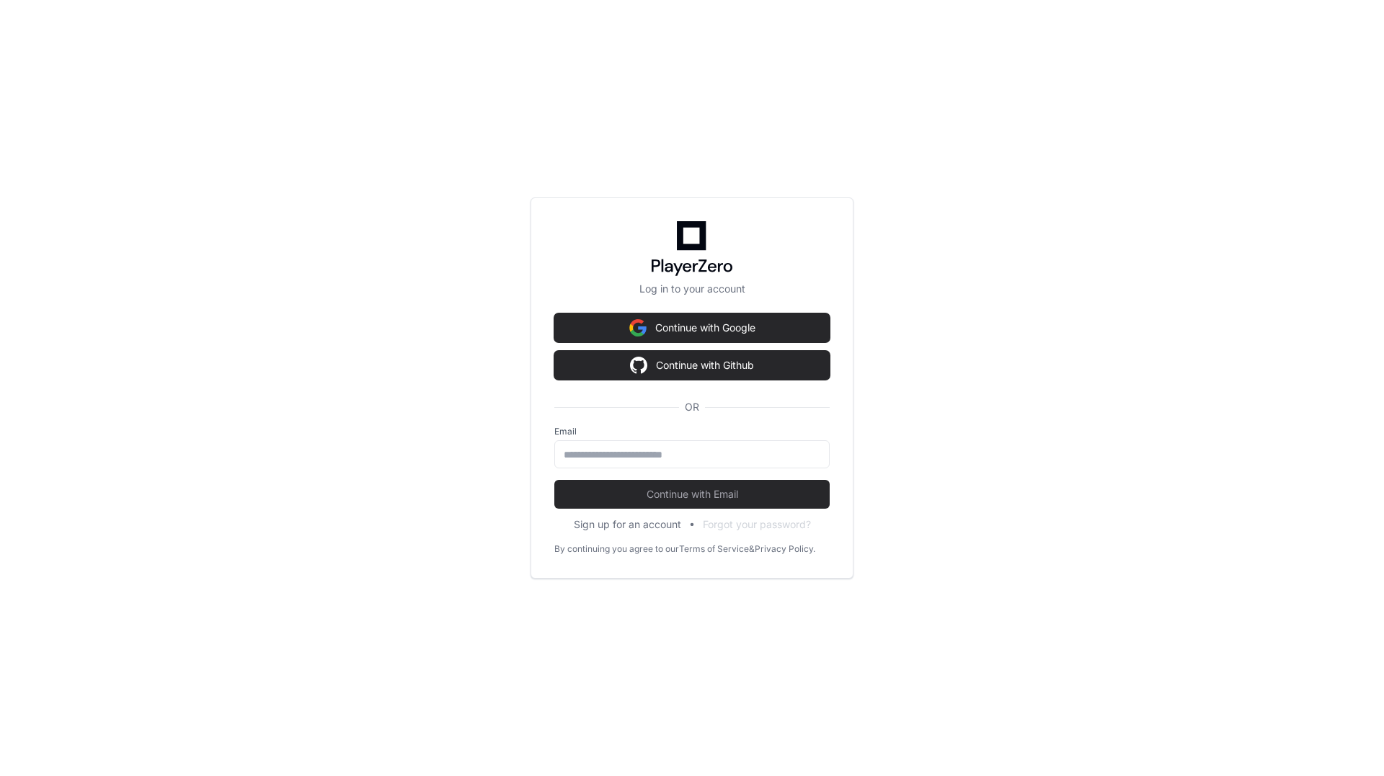  I want to click on button: Sign up for an account, so click(627, 525).